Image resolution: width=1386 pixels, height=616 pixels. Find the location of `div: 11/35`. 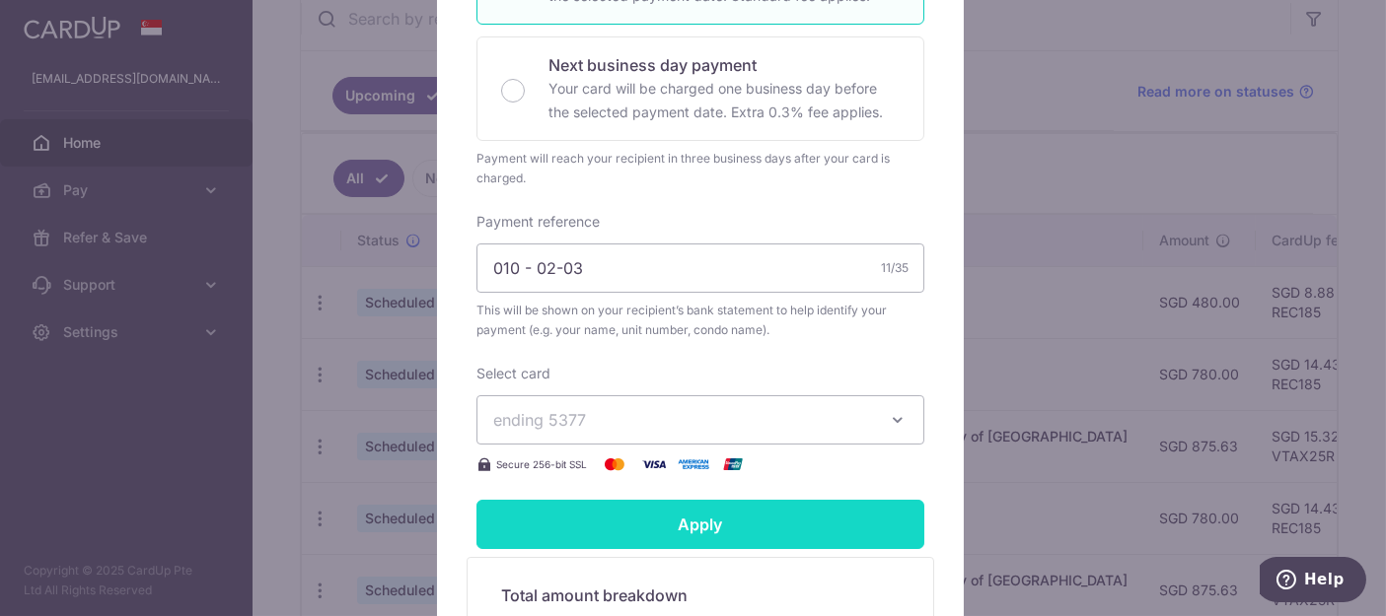

div: 11/35 is located at coordinates (895, 268).